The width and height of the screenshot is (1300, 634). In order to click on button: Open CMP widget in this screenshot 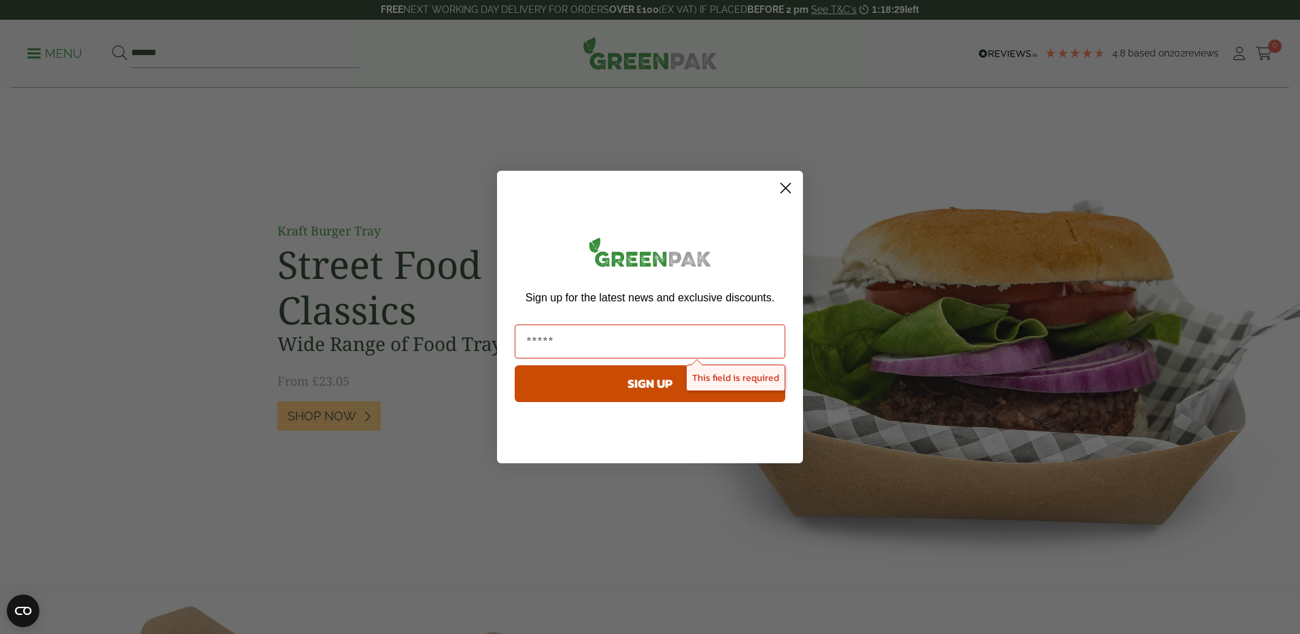, I will do `click(23, 611)`.